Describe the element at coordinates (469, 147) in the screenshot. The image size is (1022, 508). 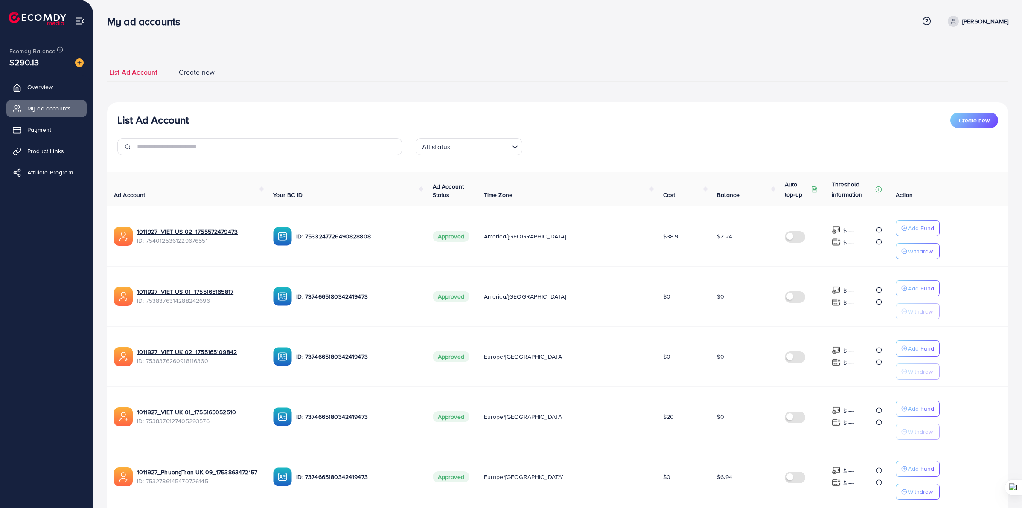
I see `div: Search for option` at that location.